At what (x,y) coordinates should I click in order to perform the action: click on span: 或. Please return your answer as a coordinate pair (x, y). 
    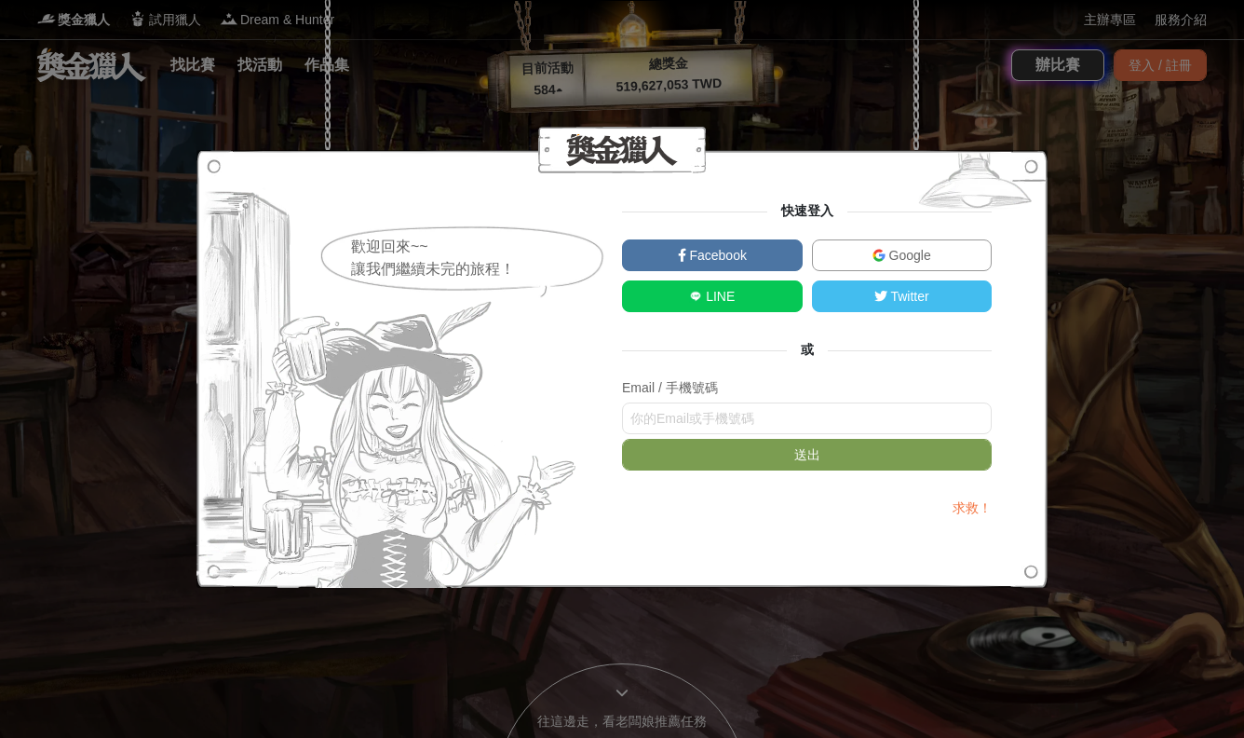
    Looking at the image, I should click on (808, 349).